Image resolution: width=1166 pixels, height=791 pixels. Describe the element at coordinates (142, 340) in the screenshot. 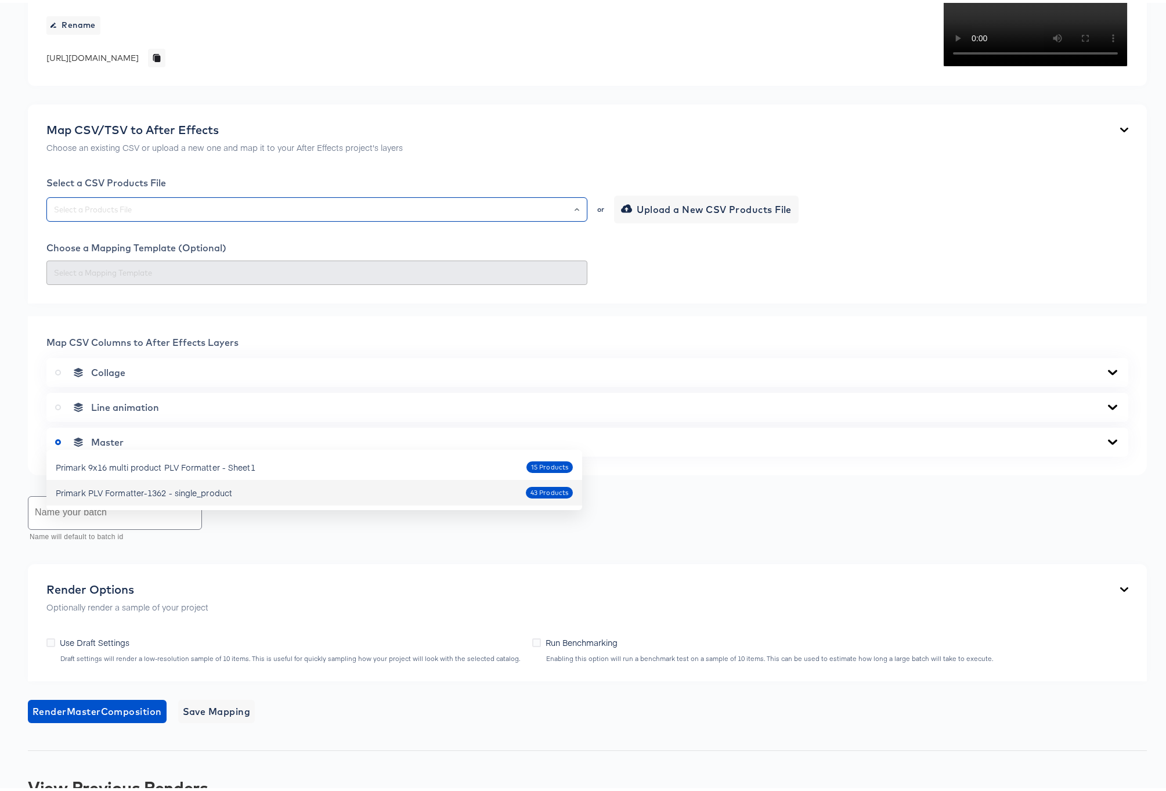

I see `span: Map CSV Columns to After Effects Layers` at that location.